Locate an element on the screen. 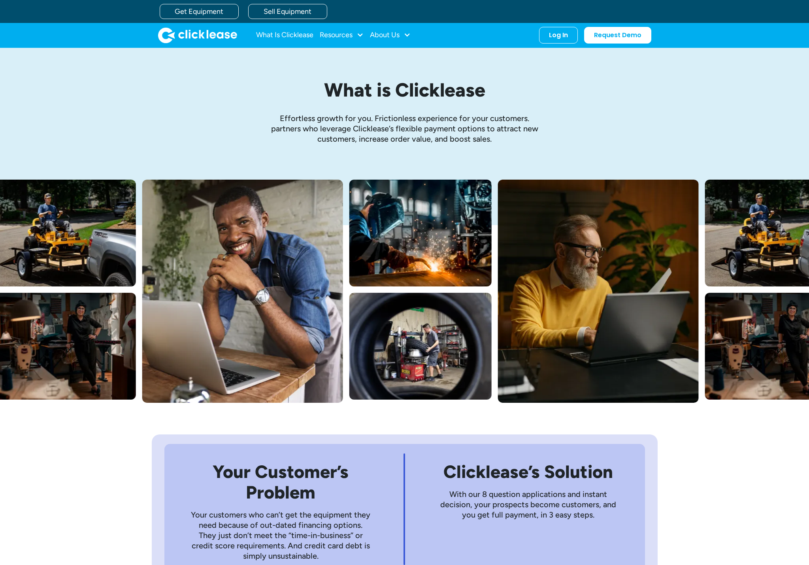 This screenshot has width=809, height=565. div: Resources is located at coordinates (342, 35).